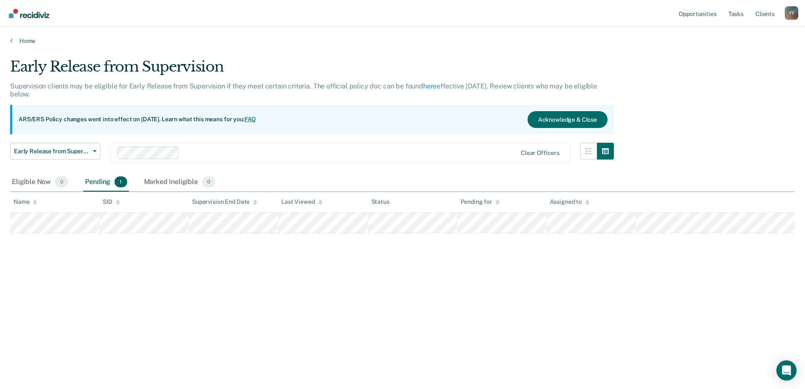  Describe the element at coordinates (225, 202) in the screenshot. I see `div: Supervision End Date` at that location.